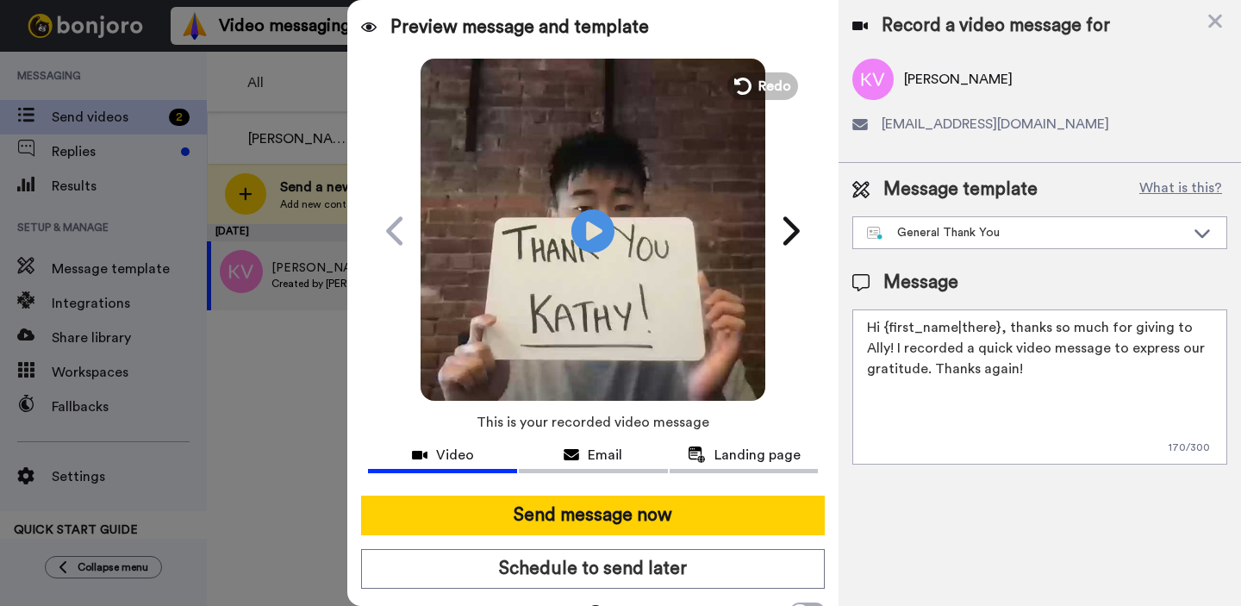 The image size is (1241, 606). Describe the element at coordinates (1181, 190) in the screenshot. I see `button: What is this?` at that location.